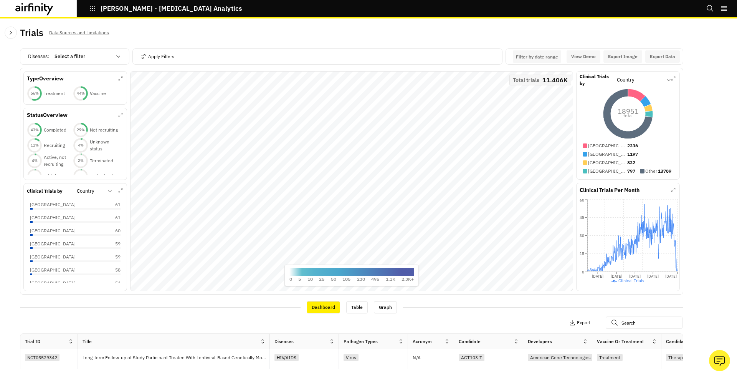 This screenshot has width=737, height=375. Describe the element at coordinates (663, 56) in the screenshot. I see `button: Export Data` at that location.